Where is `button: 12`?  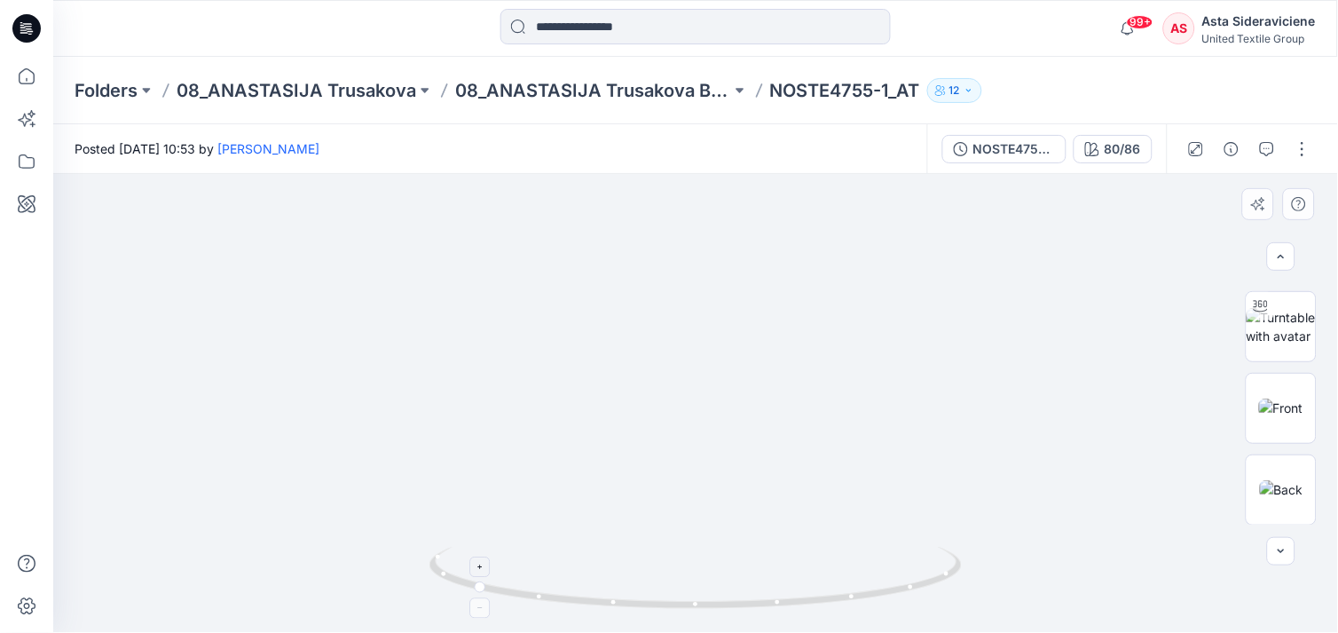 button: 12 is located at coordinates (955, 90).